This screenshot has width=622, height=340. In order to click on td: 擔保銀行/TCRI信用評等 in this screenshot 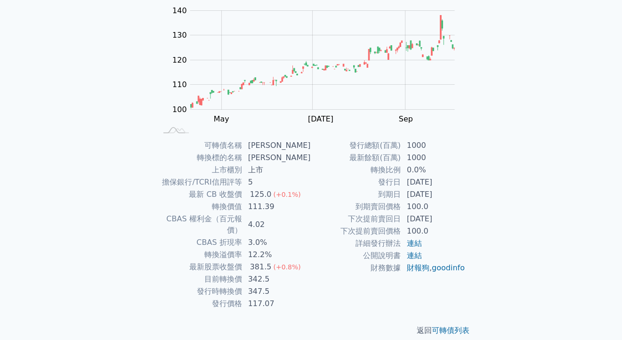, I will do `click(200, 182)`.